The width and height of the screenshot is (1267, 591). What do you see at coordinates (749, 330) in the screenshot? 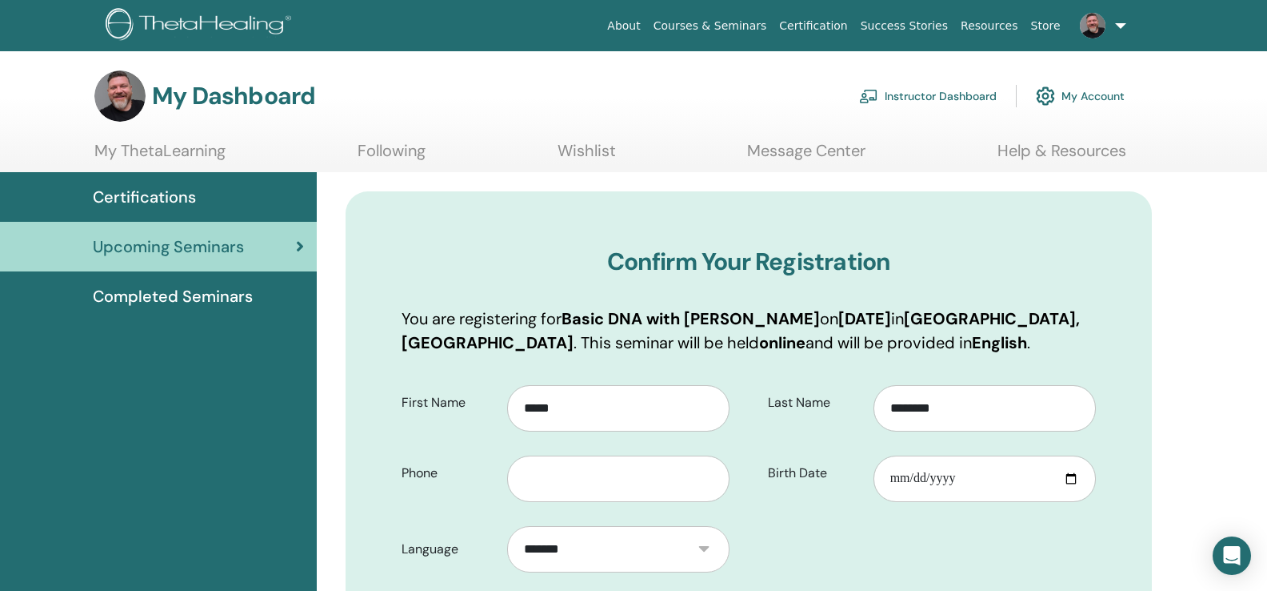
I see `p: You are registering for on in . This seminar will be held and will be provided in .` at bounding box center [749, 330].